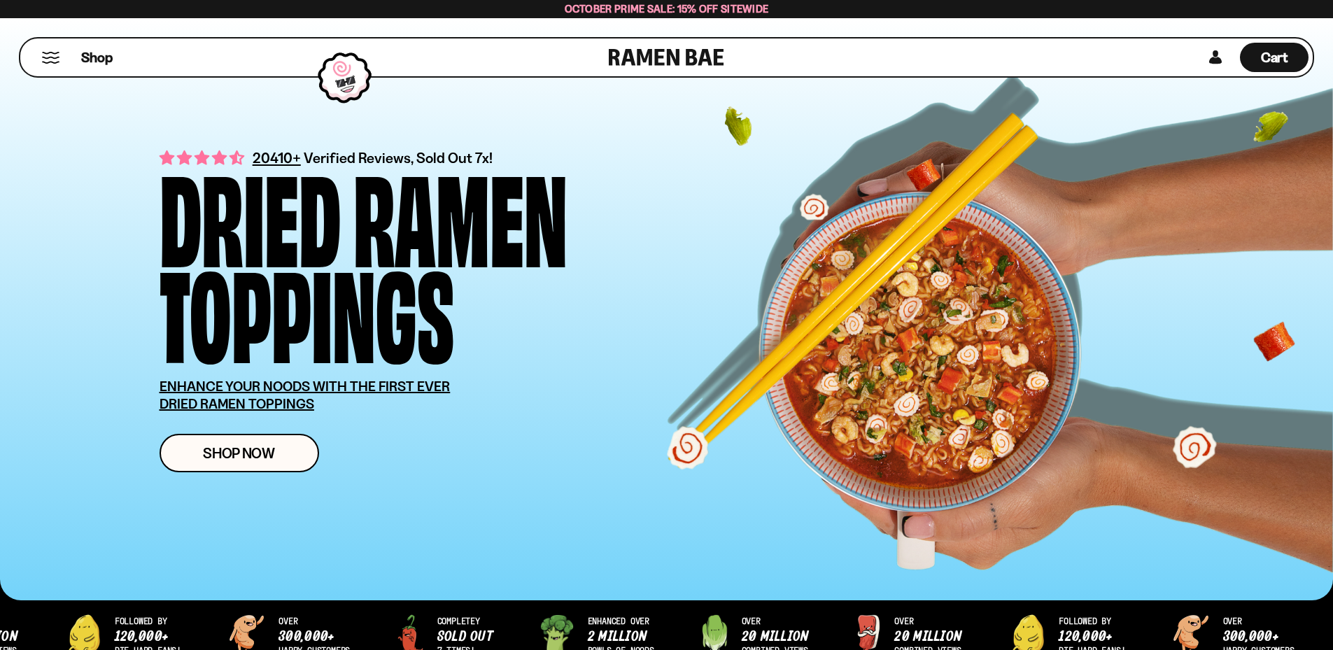 The height and width of the screenshot is (650, 1333). Describe the element at coordinates (97, 57) in the screenshot. I see `a: Shop` at that location.